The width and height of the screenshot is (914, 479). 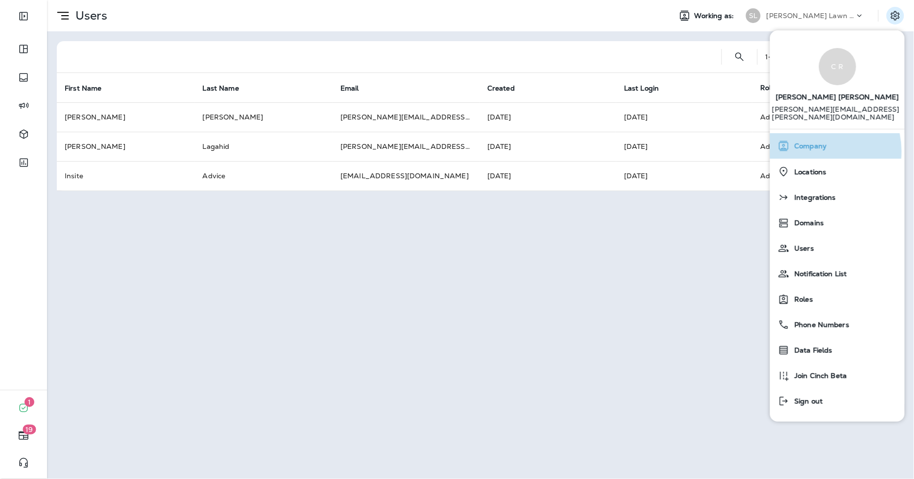 I want to click on div: 1 - 3 of 3, so click(x=778, y=57).